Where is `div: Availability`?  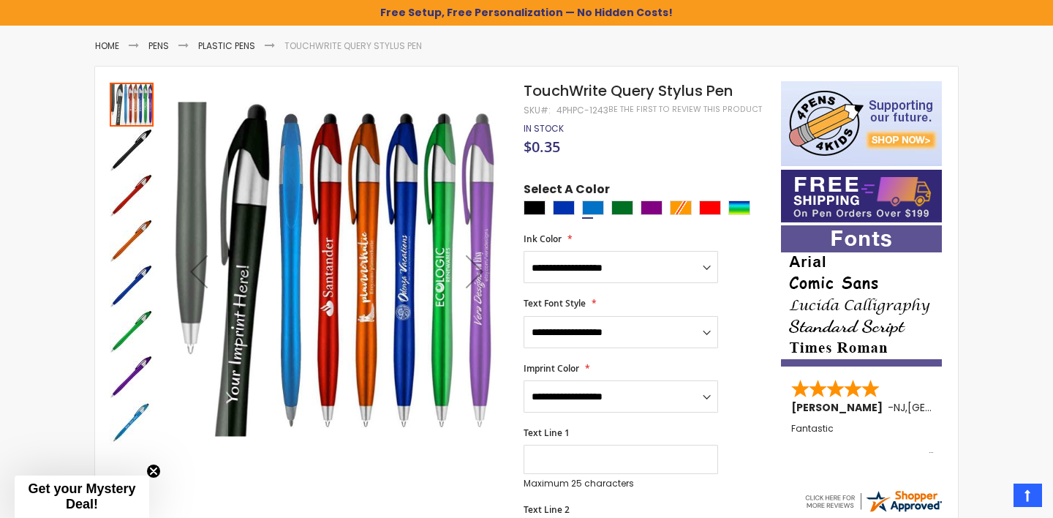
div: Availability is located at coordinates (543, 129).